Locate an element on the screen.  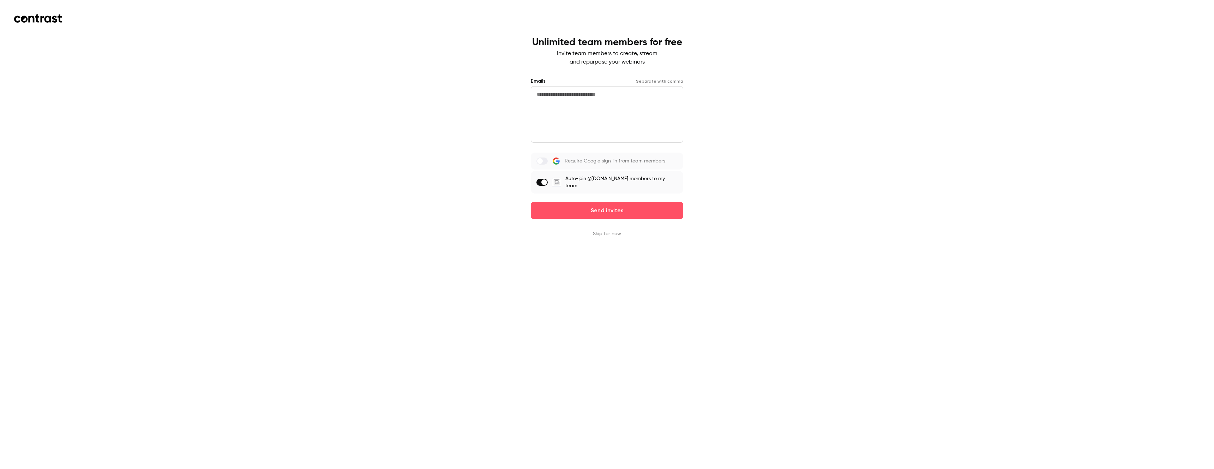
label: Require Google sign-in from team members is located at coordinates (607, 161).